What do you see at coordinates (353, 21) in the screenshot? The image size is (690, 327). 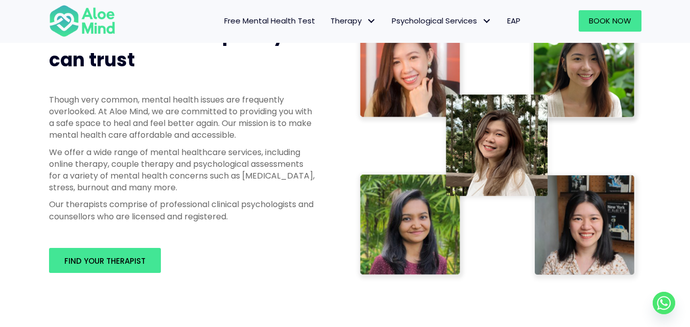 I see `a: TherapyTherapy: submenu` at bounding box center [353, 21].